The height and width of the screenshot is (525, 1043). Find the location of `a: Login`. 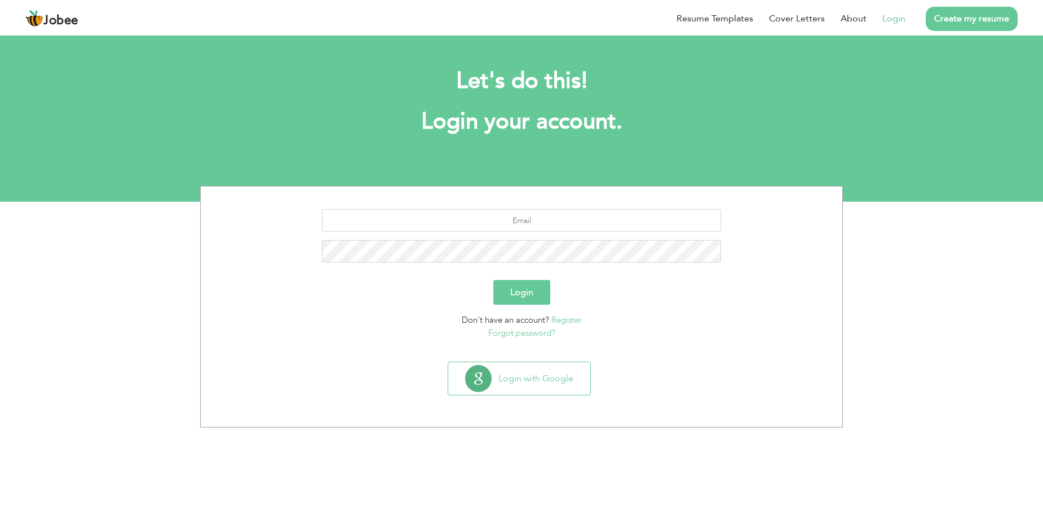

a: Login is located at coordinates (894, 19).